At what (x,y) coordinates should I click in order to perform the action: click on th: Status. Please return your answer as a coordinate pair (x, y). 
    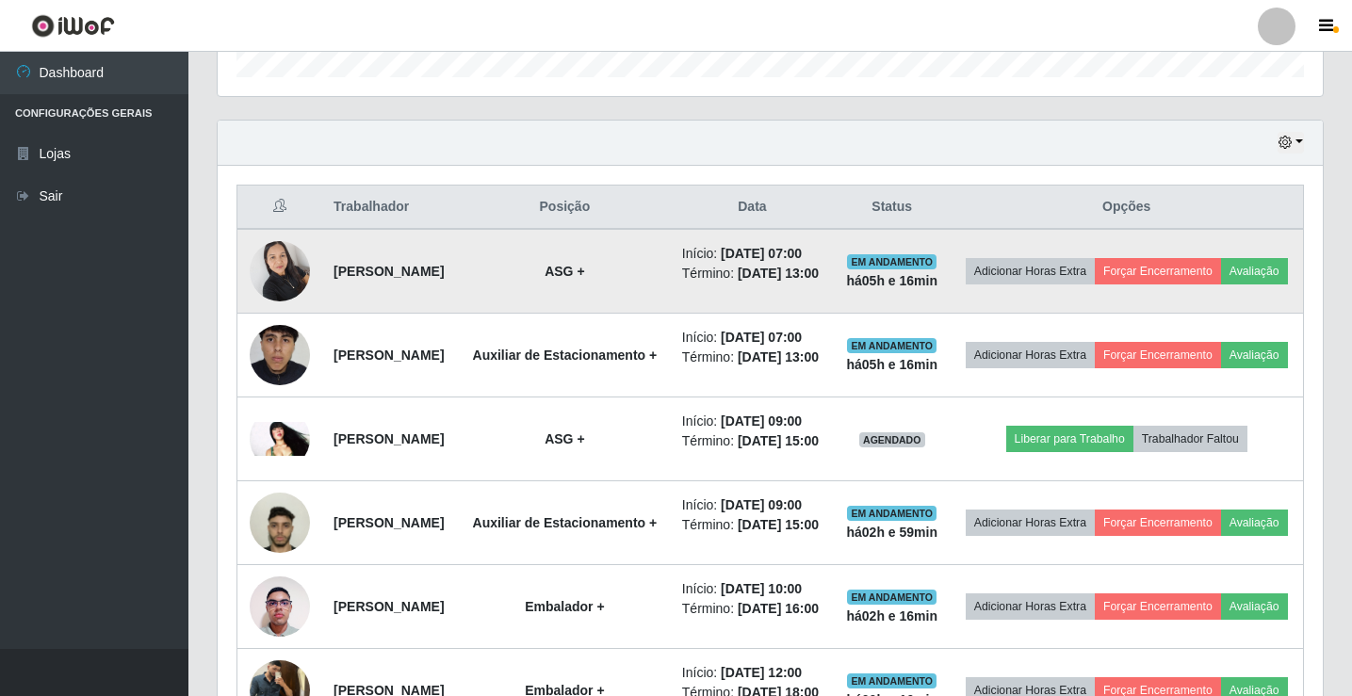
    Looking at the image, I should click on (892, 207).